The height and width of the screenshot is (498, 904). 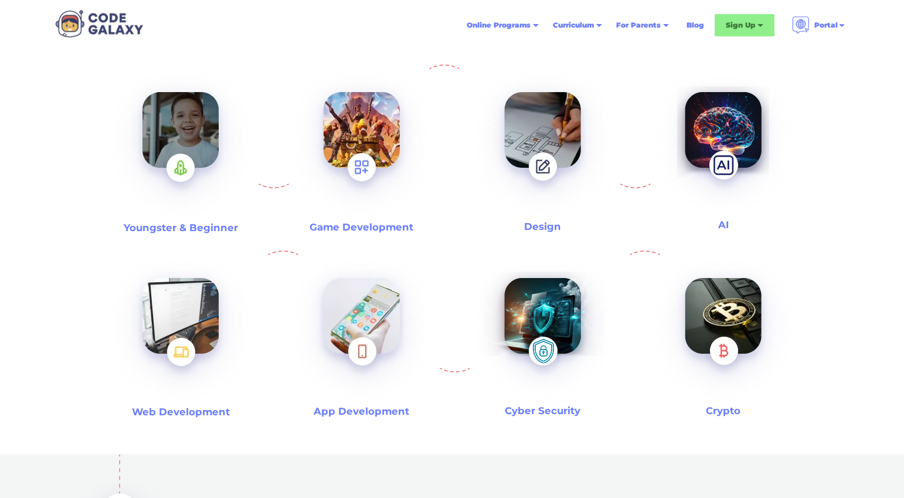 I want to click on h3: AI, so click(x=724, y=225).